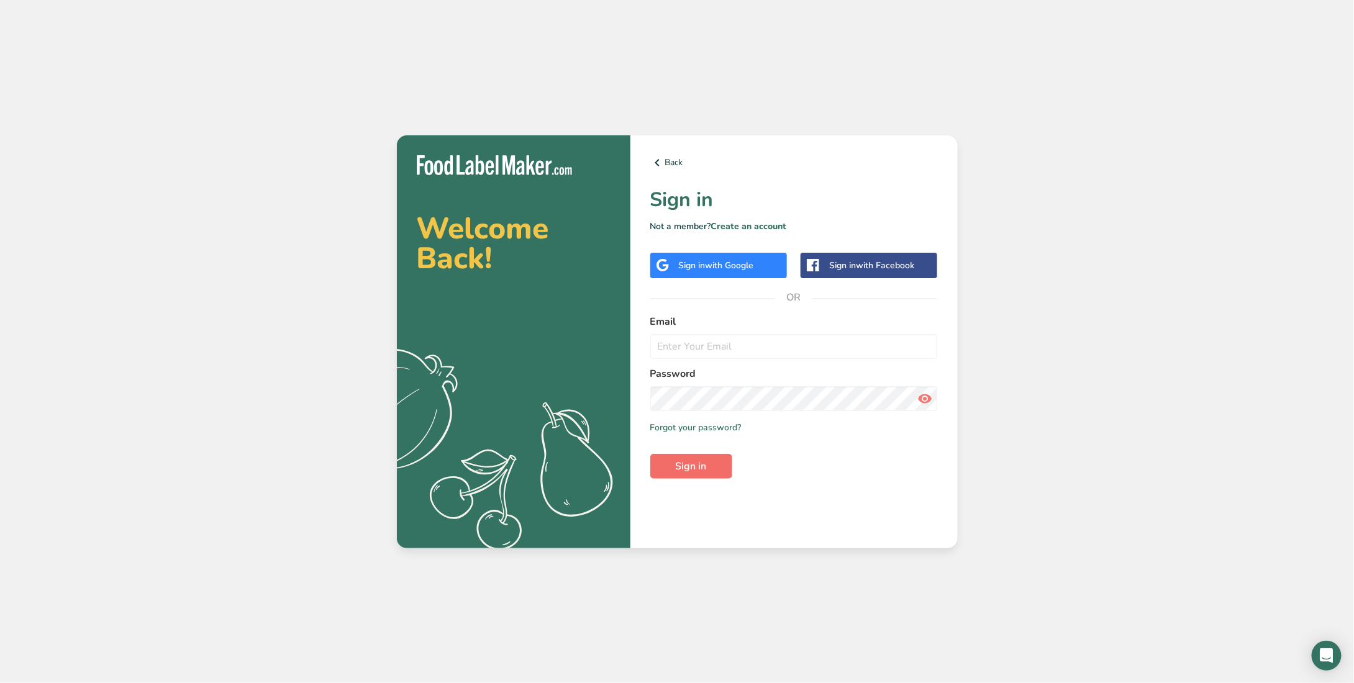 This screenshot has height=683, width=1354. I want to click on button: Sign in, so click(691, 466).